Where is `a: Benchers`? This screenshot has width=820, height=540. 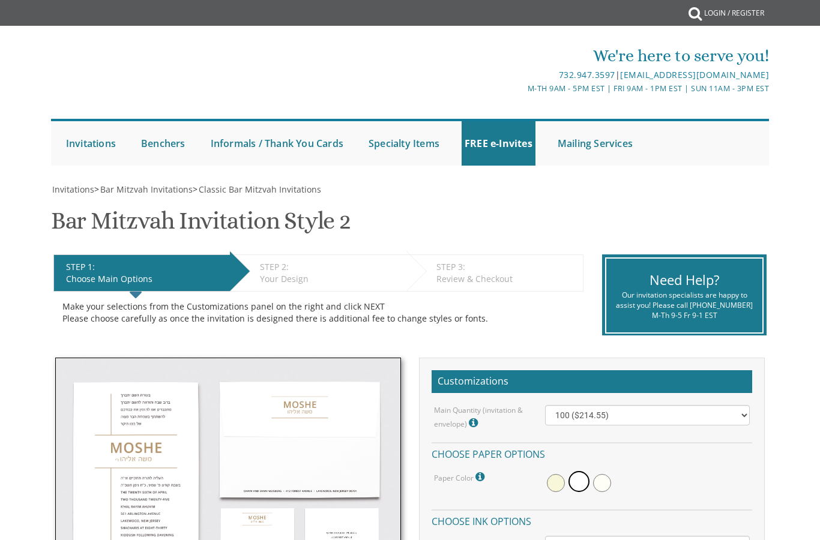 a: Benchers is located at coordinates (163, 144).